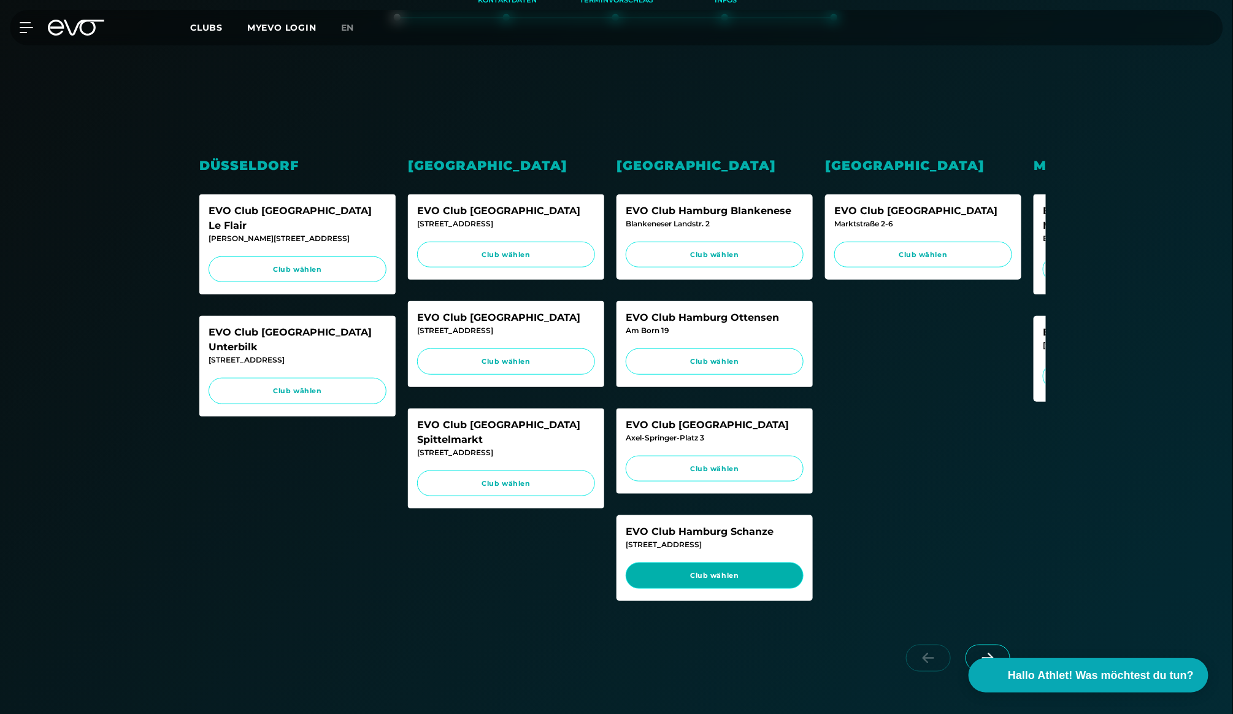  I want to click on a: Clubs, so click(218, 27).